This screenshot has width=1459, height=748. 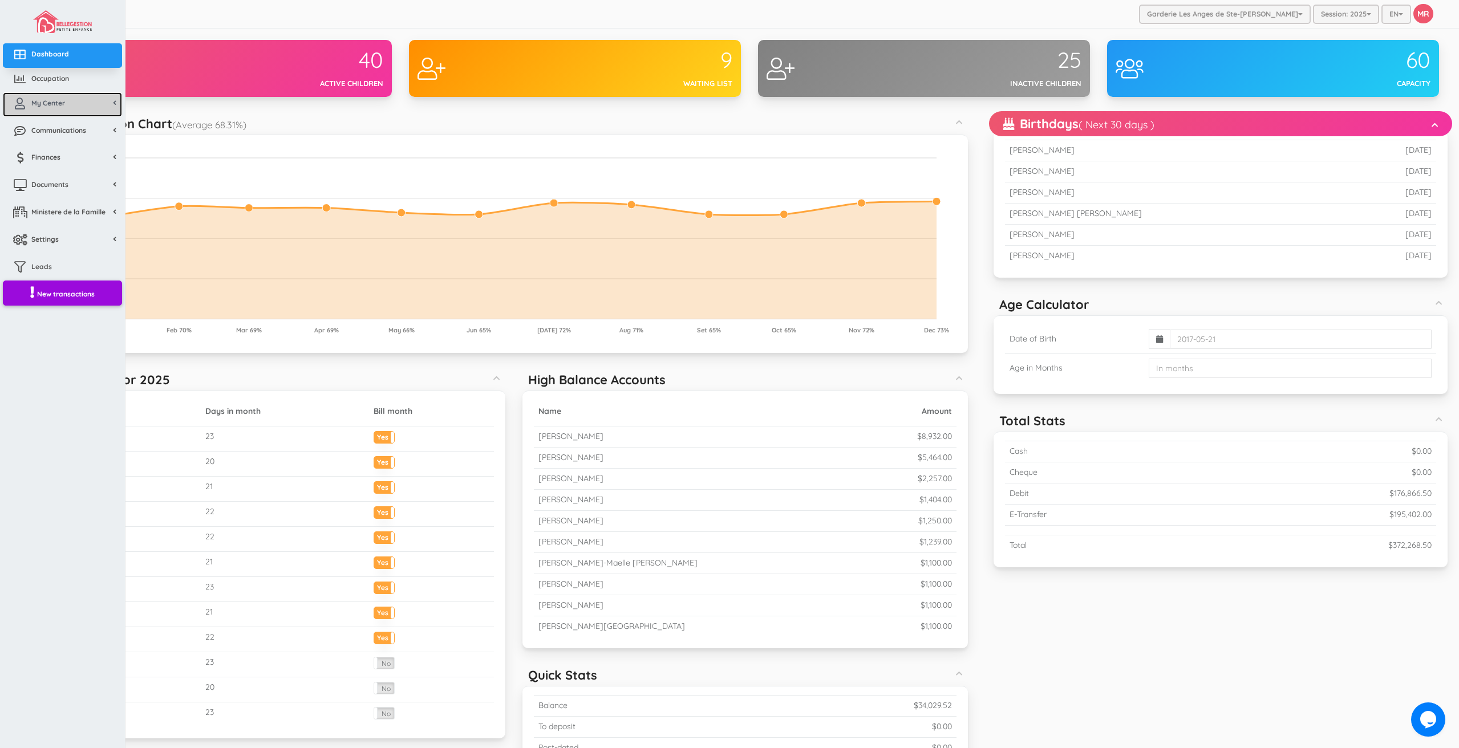 I want to click on h5: High Balance Accounts, so click(x=597, y=380).